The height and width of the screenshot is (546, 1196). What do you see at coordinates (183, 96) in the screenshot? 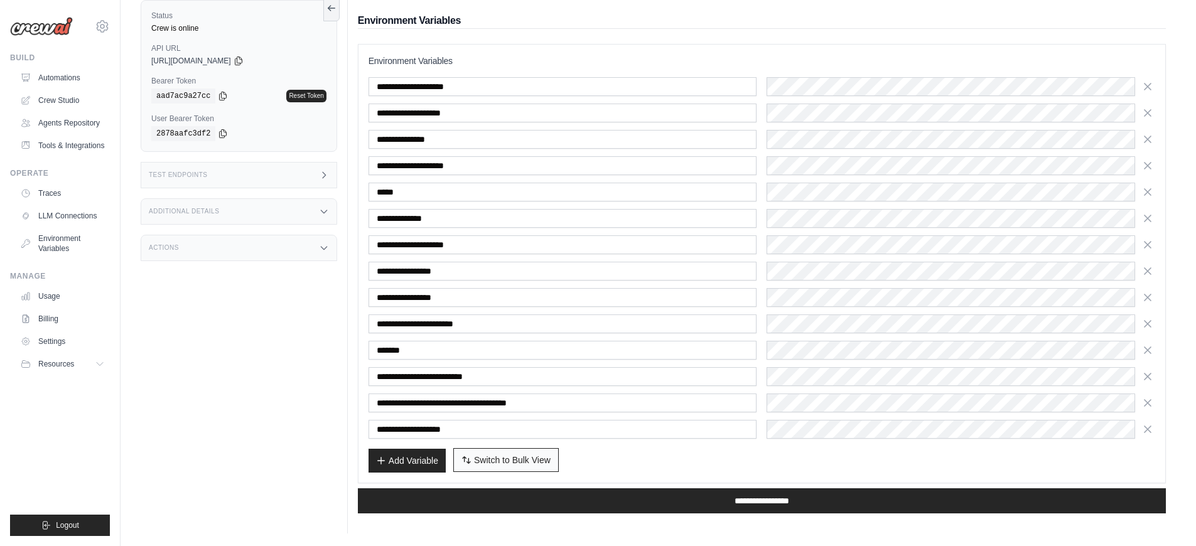
I see `code: aad7ac9a27cc` at bounding box center [183, 96].